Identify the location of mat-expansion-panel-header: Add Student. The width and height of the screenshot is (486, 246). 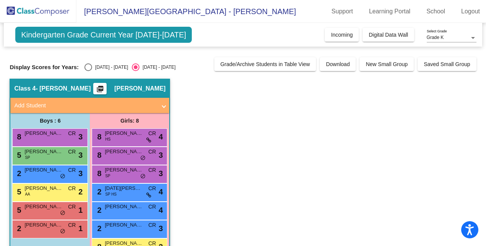
(90, 106).